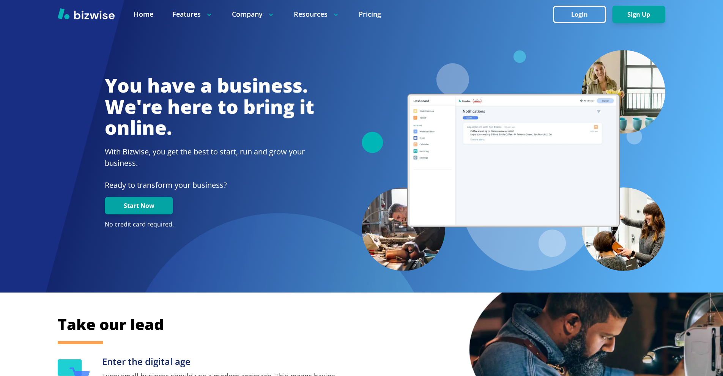  Describe the element at coordinates (639, 14) in the screenshot. I see `button: Sign Up` at that location.